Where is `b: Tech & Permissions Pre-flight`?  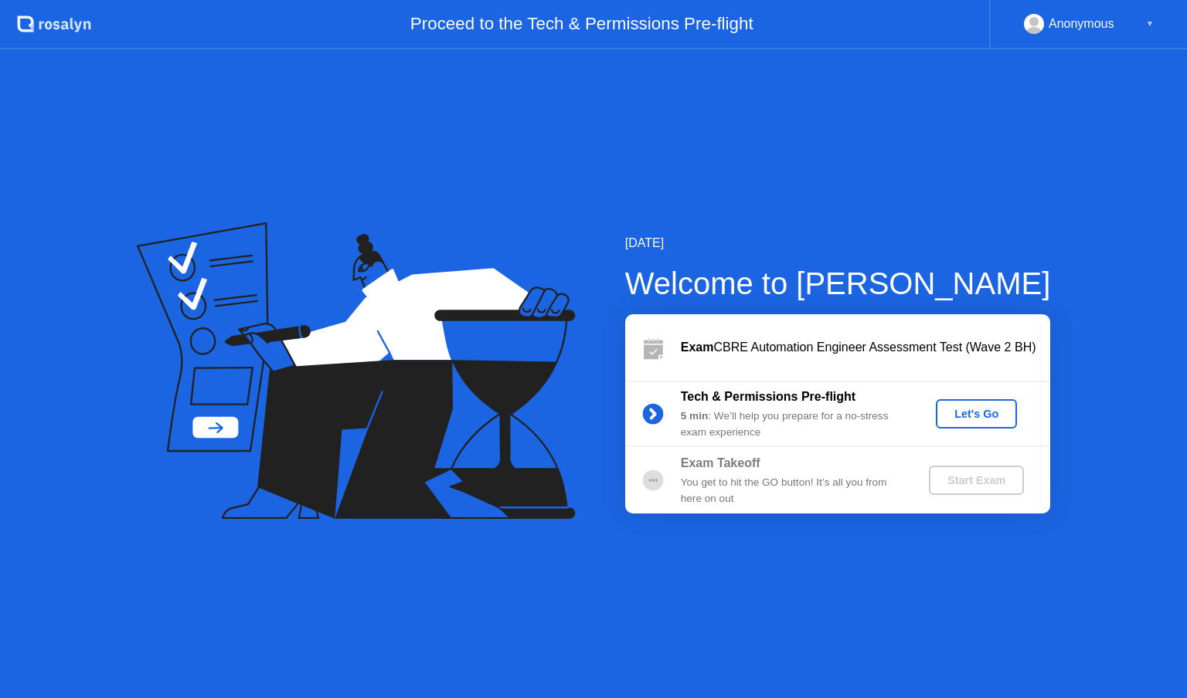 b: Tech & Permissions Pre-flight is located at coordinates (768, 396).